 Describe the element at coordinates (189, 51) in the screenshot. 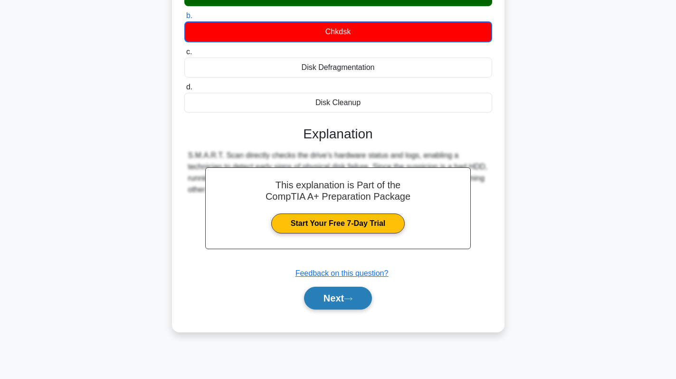

I see `span: c.` at that location.